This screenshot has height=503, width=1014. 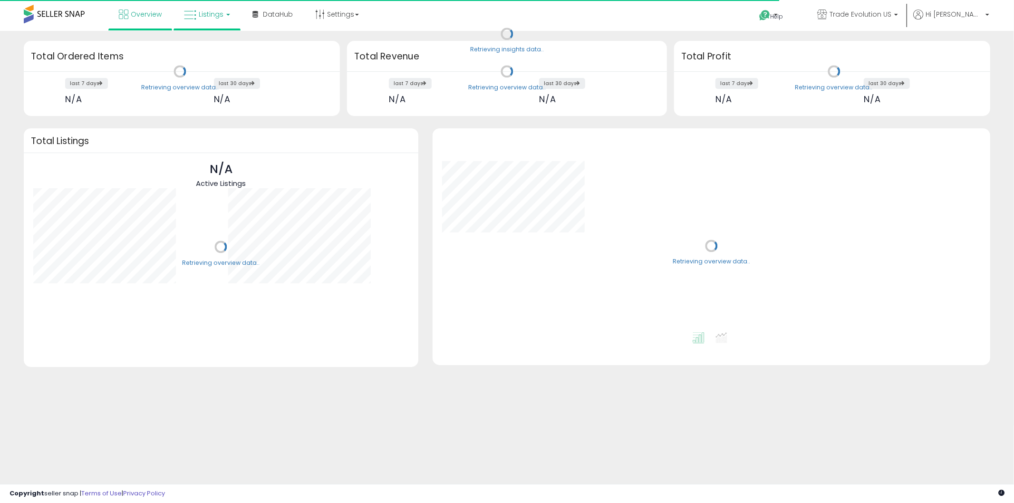 What do you see at coordinates (777, 17) in the screenshot?
I see `a: Help` at bounding box center [777, 17].